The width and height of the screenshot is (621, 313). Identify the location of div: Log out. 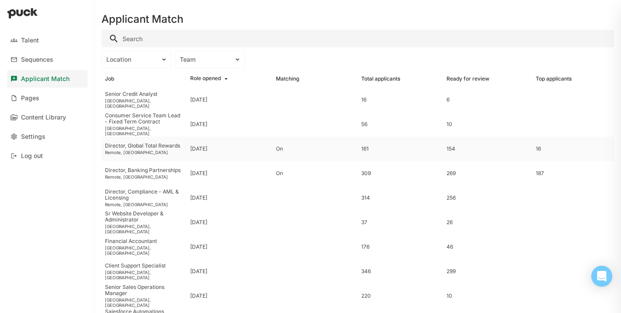
(32, 156).